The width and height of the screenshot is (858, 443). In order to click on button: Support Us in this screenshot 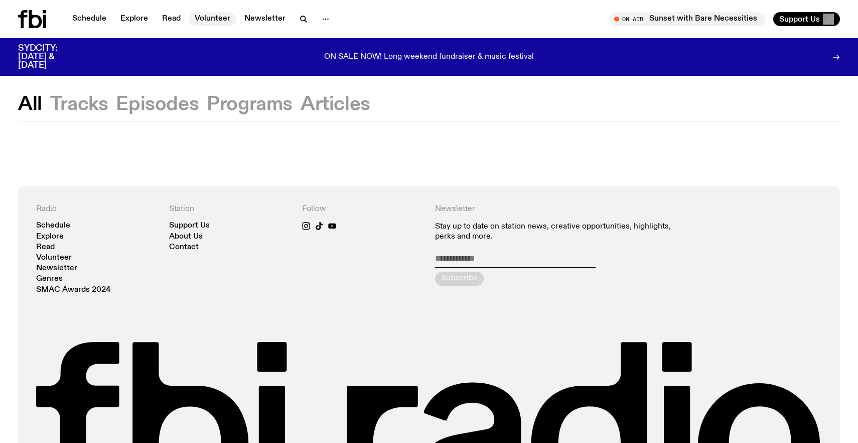, I will do `click(807, 19)`.